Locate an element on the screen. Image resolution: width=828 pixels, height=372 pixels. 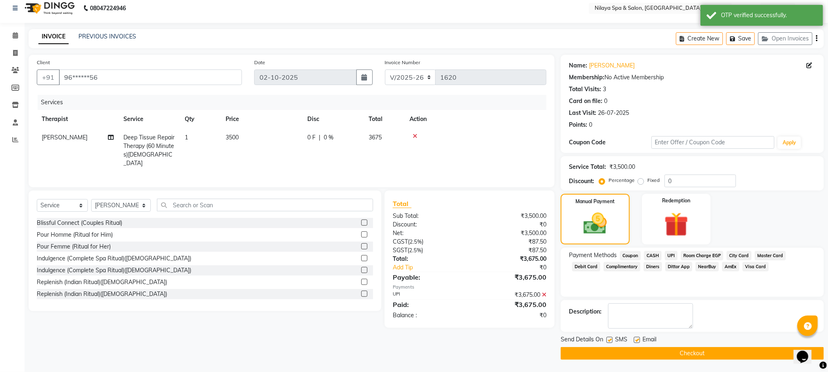
button: Checkout is located at coordinates (692, 353).